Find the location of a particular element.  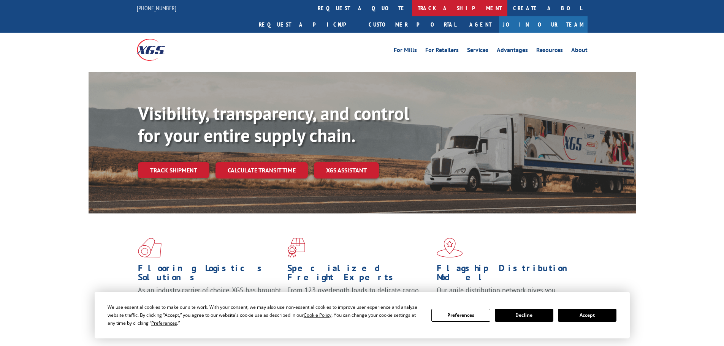

a: Track shipment is located at coordinates (174, 170).